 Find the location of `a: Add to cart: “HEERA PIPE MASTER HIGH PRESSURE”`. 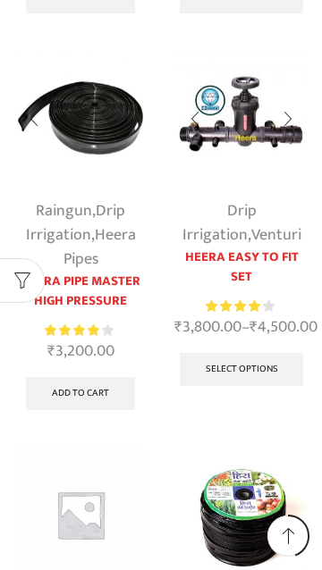

a: Add to cart: “HEERA PIPE MASTER HIGH PRESSURE” is located at coordinates (79, 393).